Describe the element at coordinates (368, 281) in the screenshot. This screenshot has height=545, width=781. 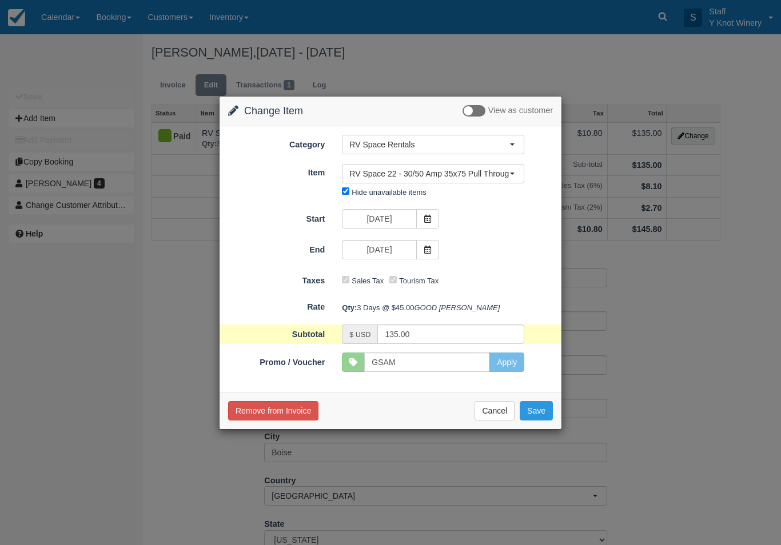
I see `label: Sales Tax` at that location.